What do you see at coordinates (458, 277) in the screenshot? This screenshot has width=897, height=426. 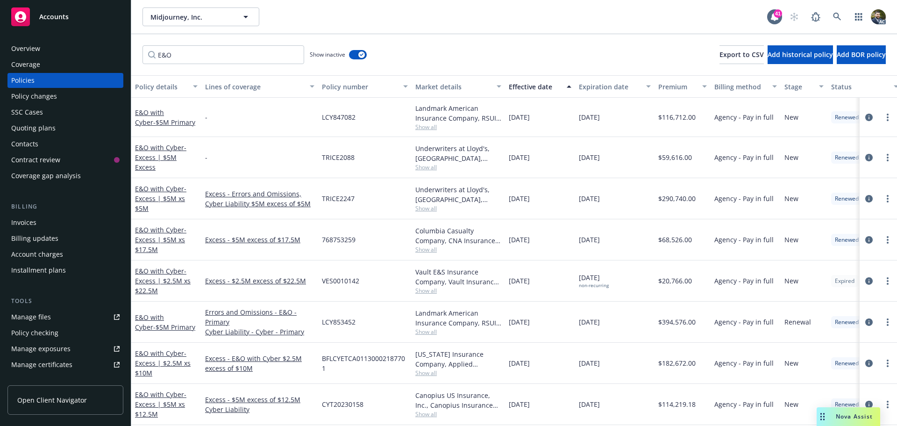 I see `div: Vault E&S Insurance Company, Vault Insurance Group, CRC Group` at bounding box center [458, 277].